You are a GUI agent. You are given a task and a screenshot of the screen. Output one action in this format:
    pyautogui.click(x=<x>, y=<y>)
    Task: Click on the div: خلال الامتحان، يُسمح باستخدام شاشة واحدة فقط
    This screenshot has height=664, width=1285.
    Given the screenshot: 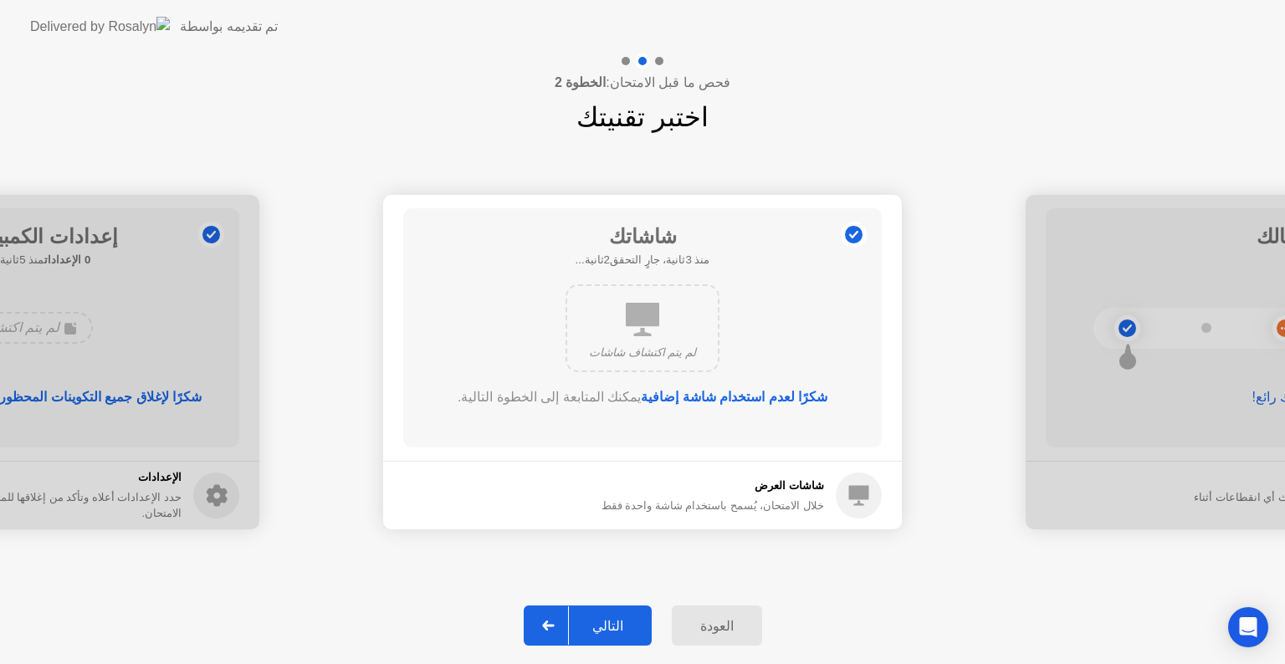 What is the action you would take?
    pyautogui.click(x=713, y=505)
    